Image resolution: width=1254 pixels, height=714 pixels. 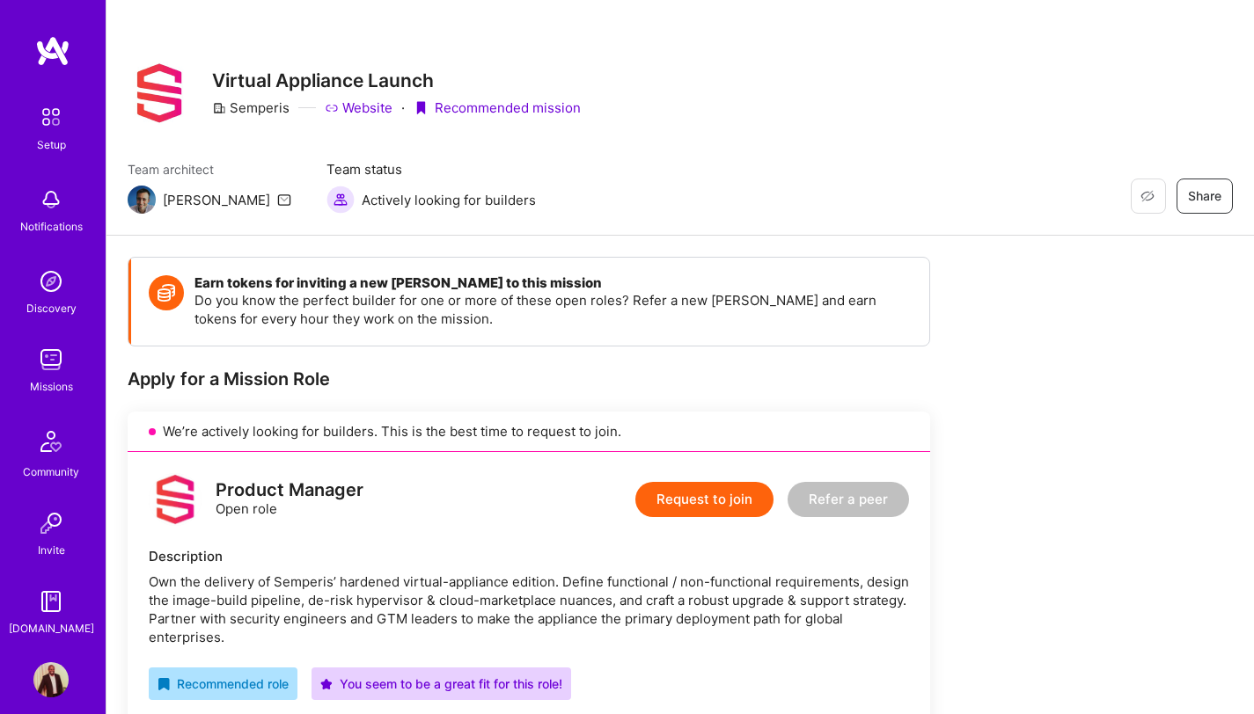 I want to click on span: Team architect, so click(x=209, y=169).